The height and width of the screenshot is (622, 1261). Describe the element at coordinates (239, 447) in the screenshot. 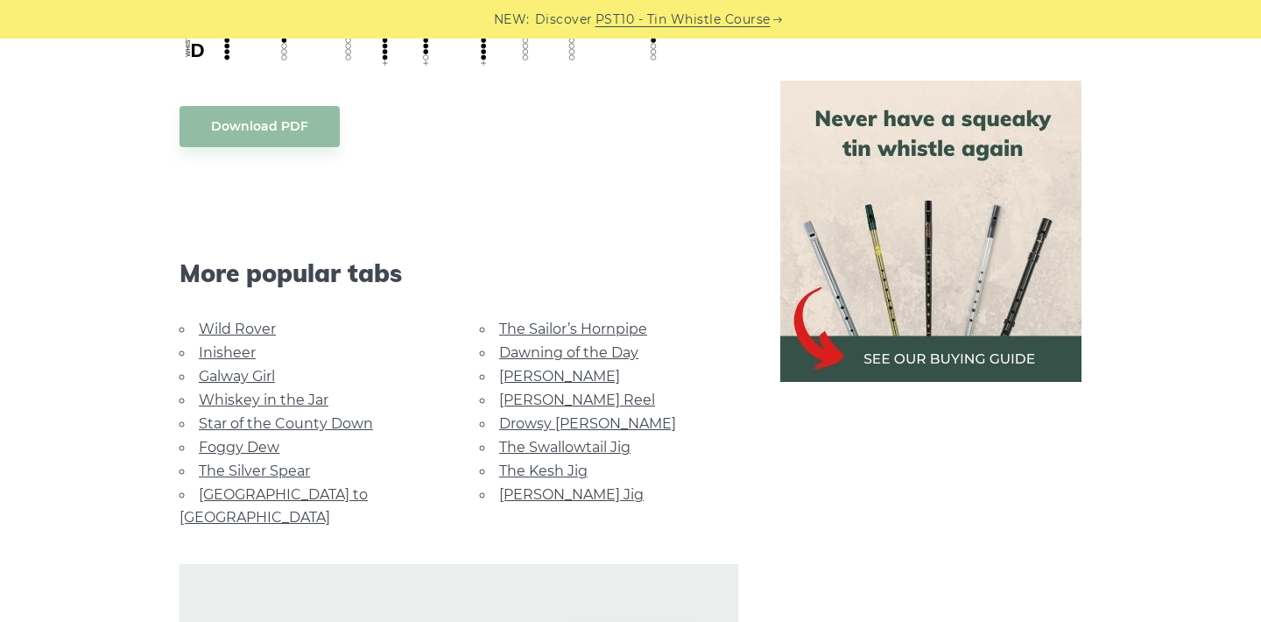

I see `a: Foggy Dew` at that location.